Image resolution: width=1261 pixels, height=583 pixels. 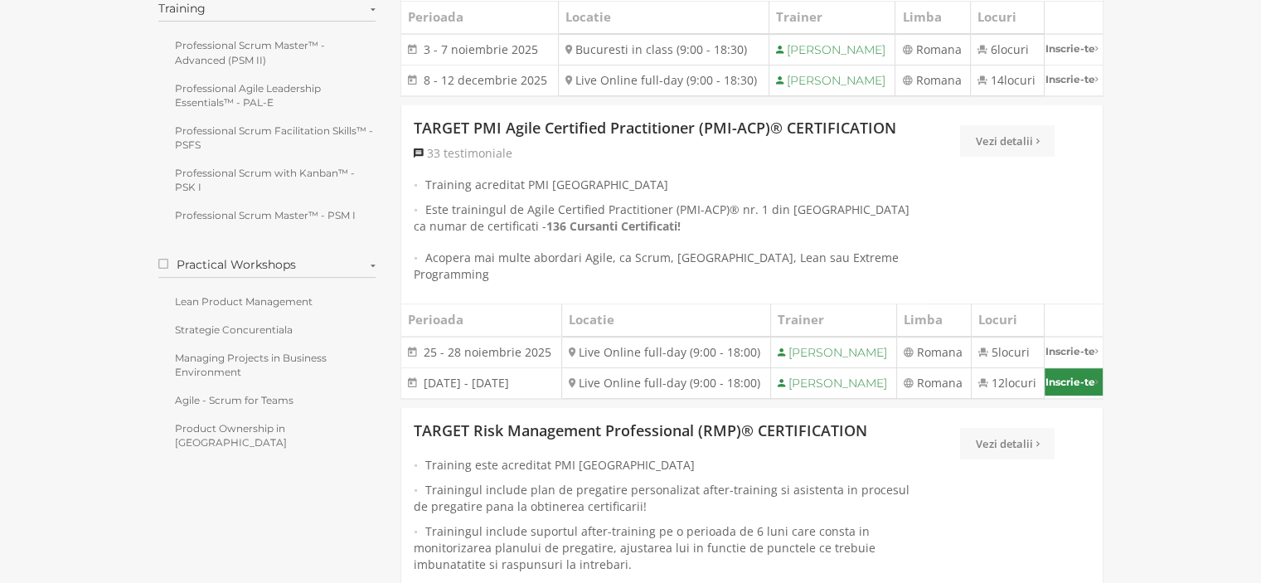 I want to click on a: Agile - Scrum for Teams, so click(x=267, y=400).